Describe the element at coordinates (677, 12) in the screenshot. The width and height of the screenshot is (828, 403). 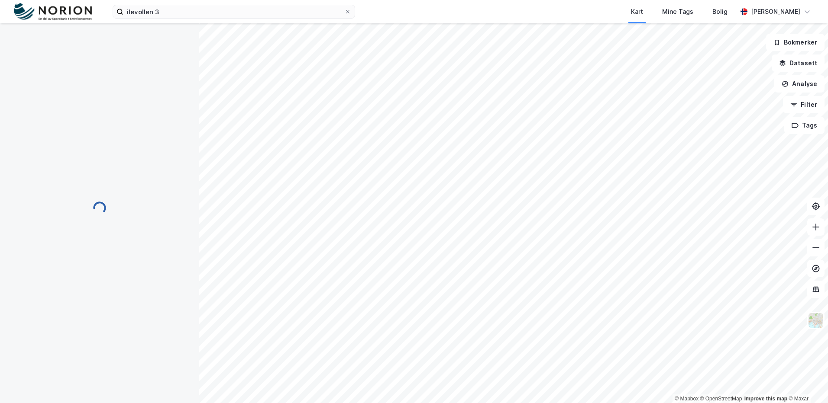
I see `div: Mine Tags` at that location.